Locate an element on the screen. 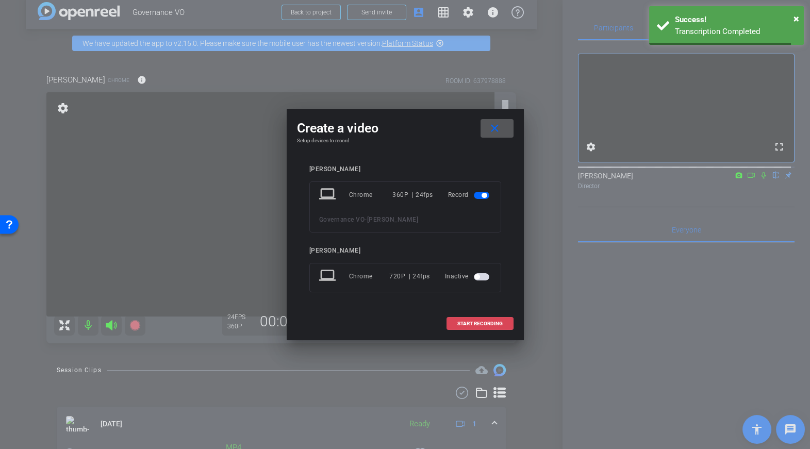 The width and height of the screenshot is (810, 449). mat-icon: close is located at coordinates (495, 128).